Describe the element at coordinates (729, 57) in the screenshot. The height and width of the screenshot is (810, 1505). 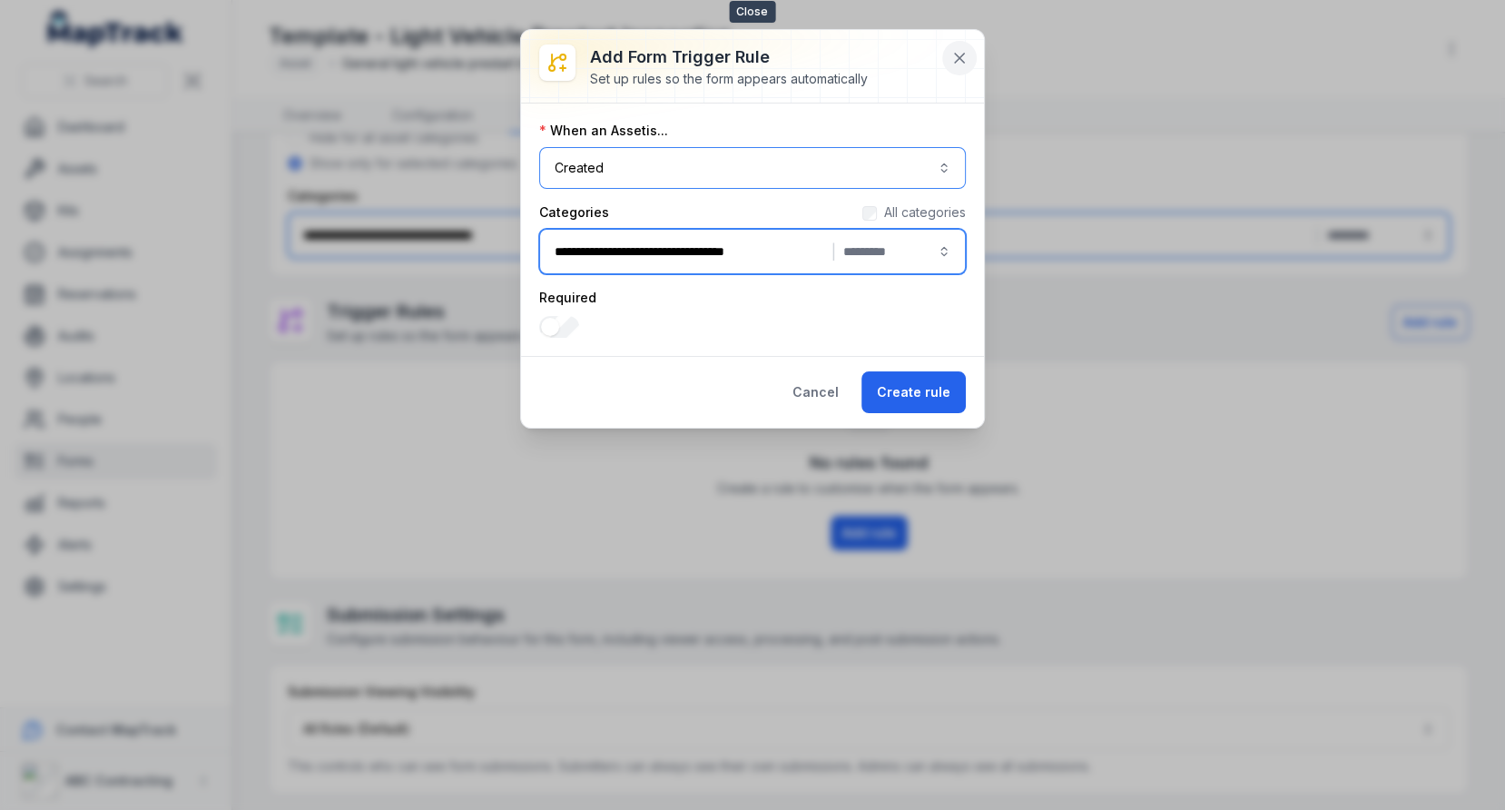
I see `h3: Add form trigger rule` at that location.